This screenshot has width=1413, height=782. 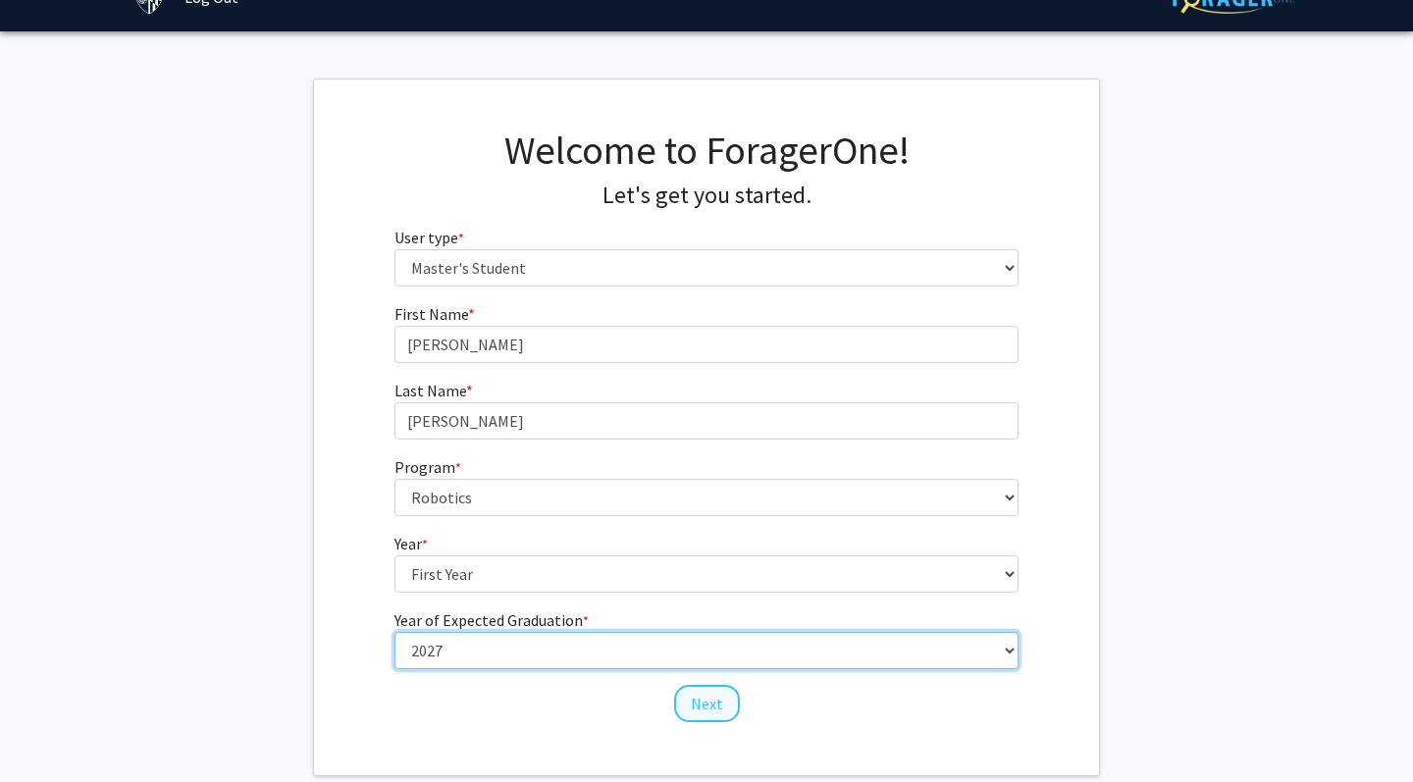 I want to click on button: Next, so click(x=706, y=703).